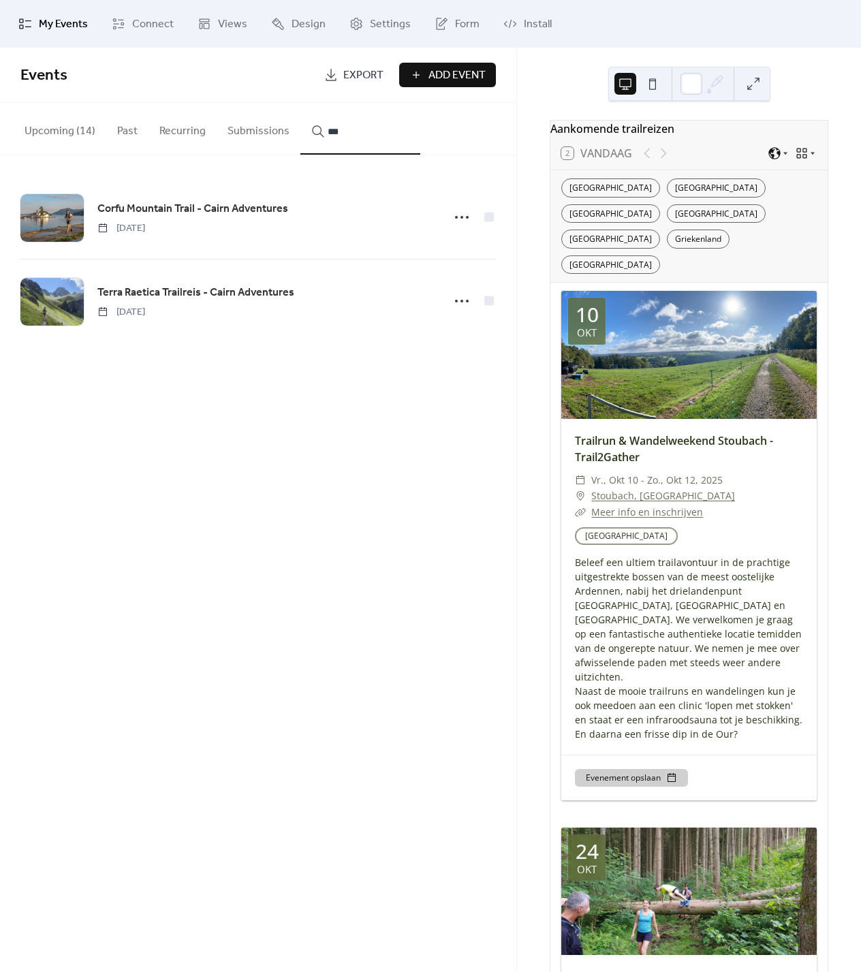 Image resolution: width=861 pixels, height=972 pixels. I want to click on span: My Events, so click(63, 25).